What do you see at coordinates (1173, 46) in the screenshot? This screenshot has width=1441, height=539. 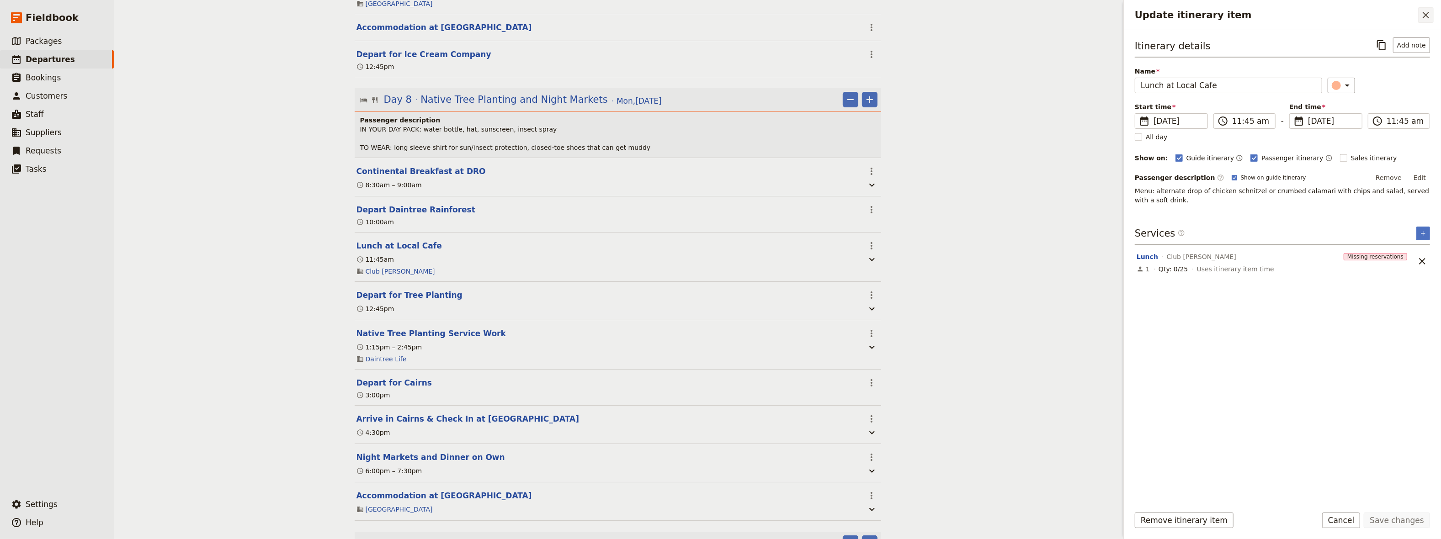 I see `h3: Itinerary details` at bounding box center [1173, 46].